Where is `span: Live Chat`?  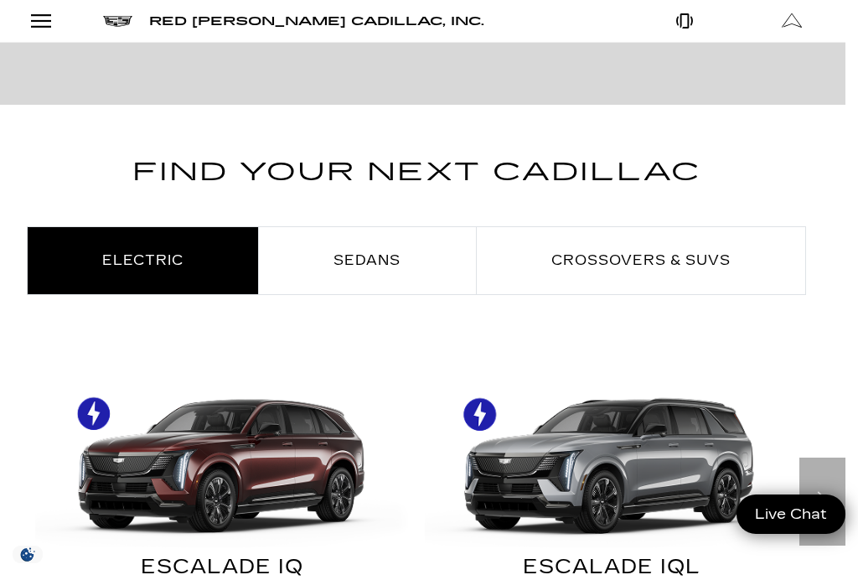 span: Live Chat is located at coordinates (791, 514).